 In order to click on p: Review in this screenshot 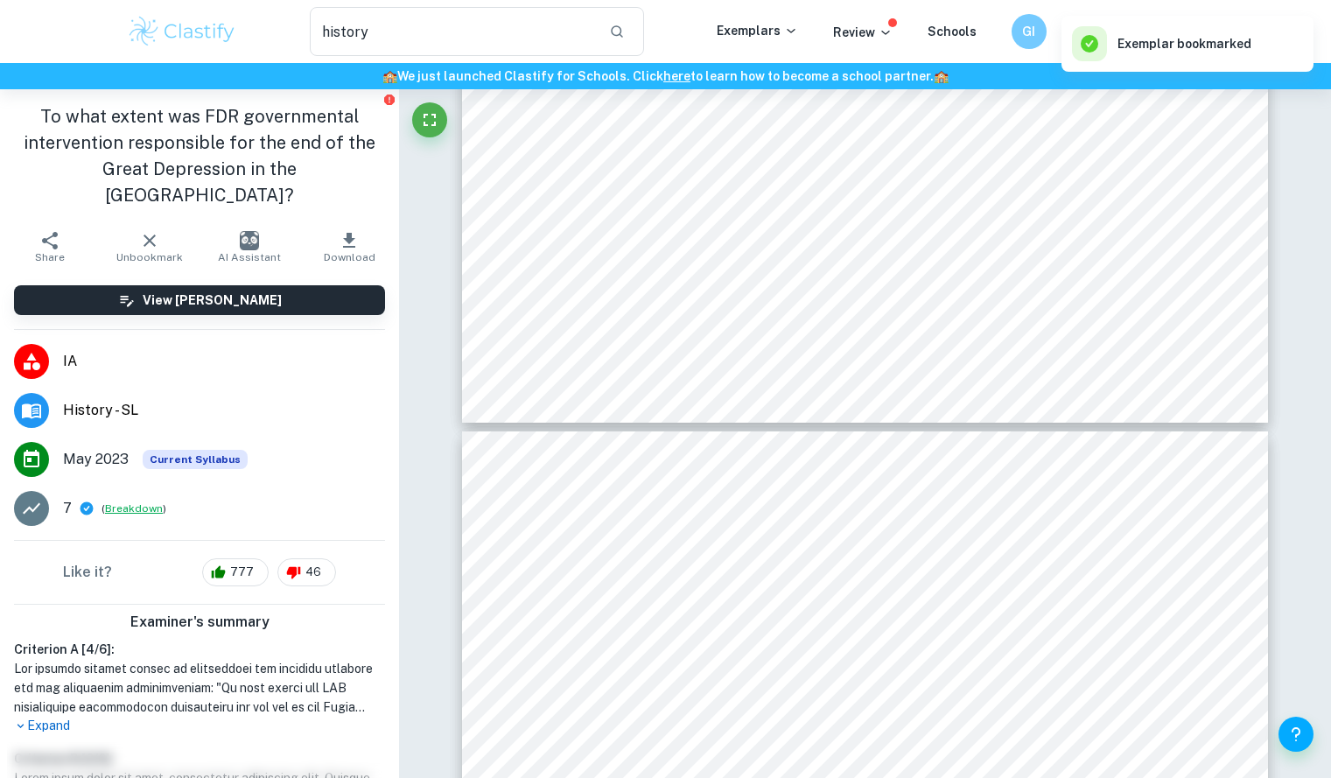, I will do `click(863, 32)`.